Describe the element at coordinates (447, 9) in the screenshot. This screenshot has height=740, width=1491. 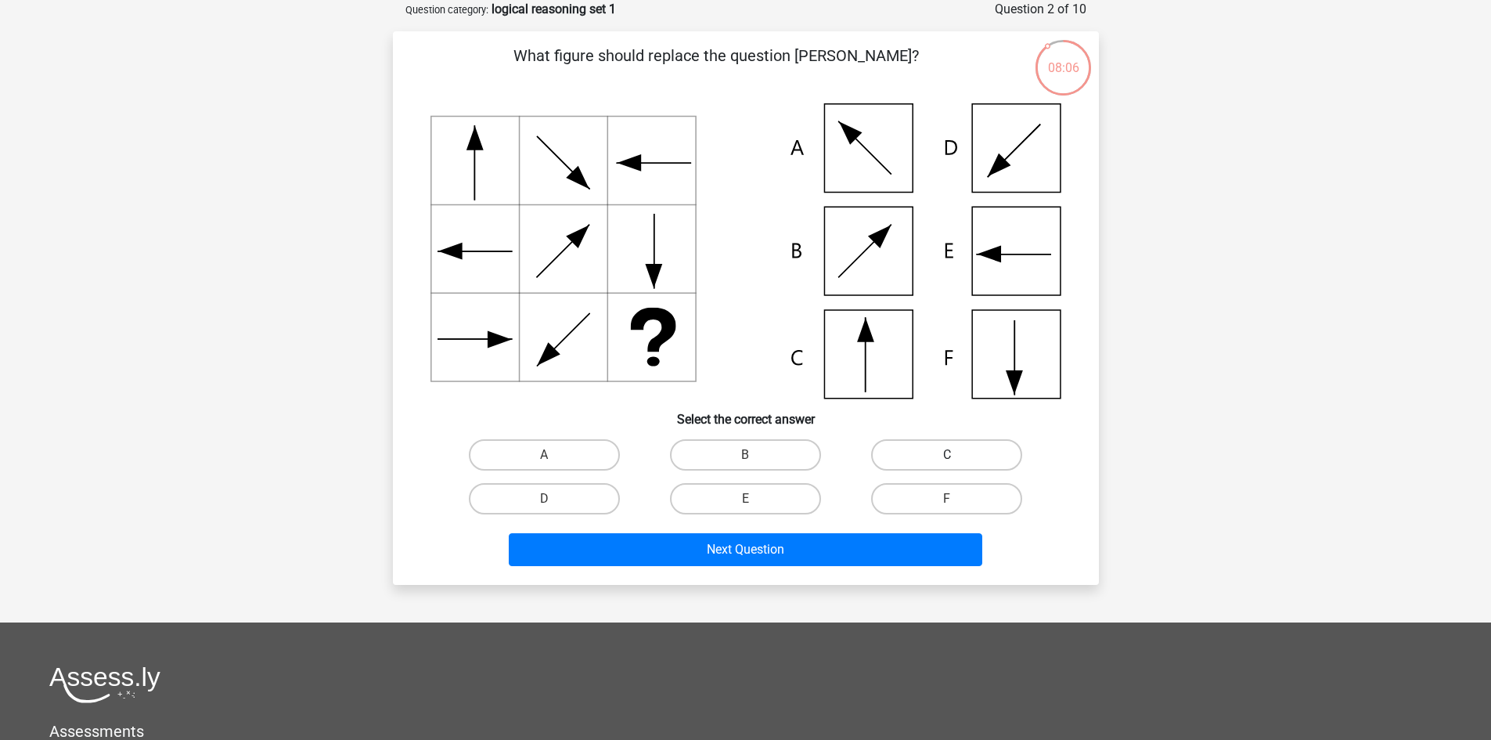
I see `small: Question category:` at that location.